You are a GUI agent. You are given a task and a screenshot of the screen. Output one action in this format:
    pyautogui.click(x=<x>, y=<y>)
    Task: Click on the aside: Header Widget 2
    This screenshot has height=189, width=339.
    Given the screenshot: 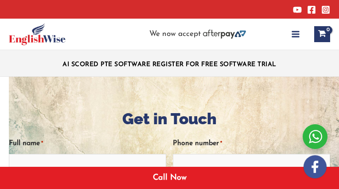 What is the action you would take?
    pyautogui.click(x=198, y=34)
    